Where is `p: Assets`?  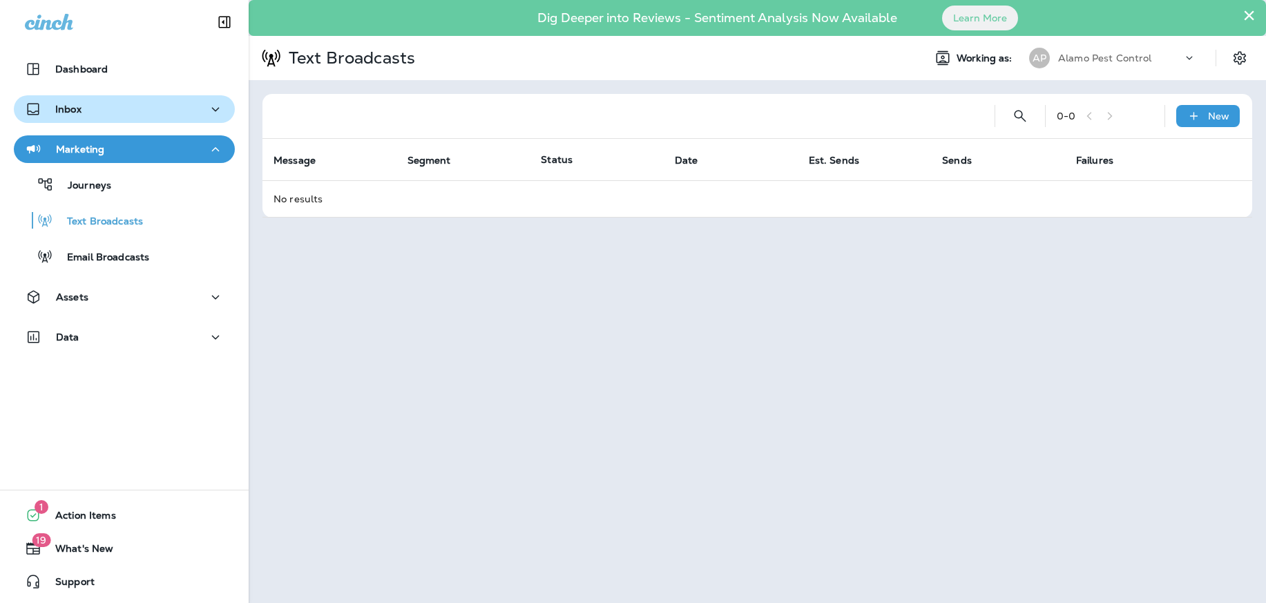 p: Assets is located at coordinates (72, 297).